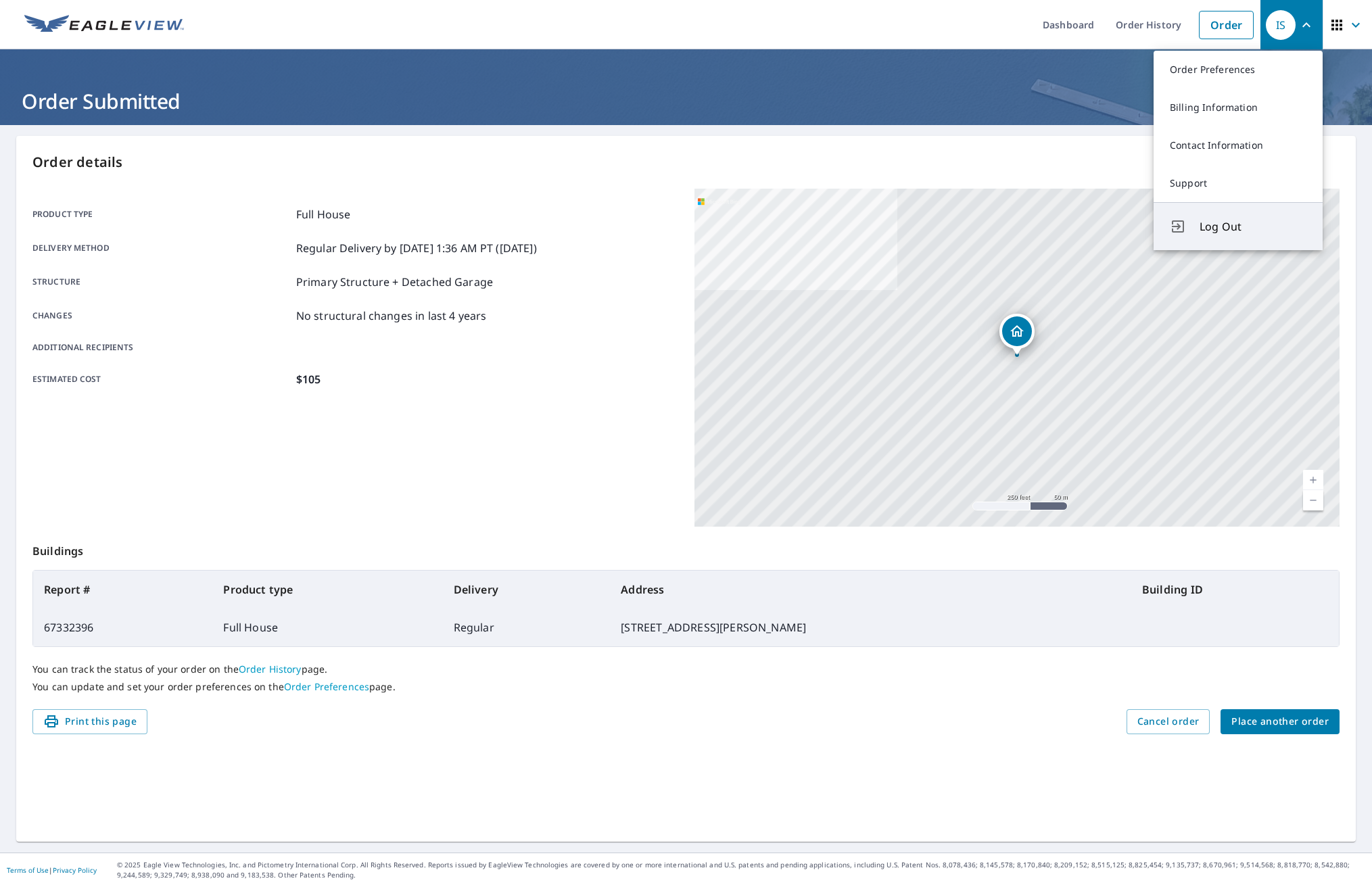 This screenshot has width=1372, height=887. I want to click on a: Terms of Use, so click(28, 870).